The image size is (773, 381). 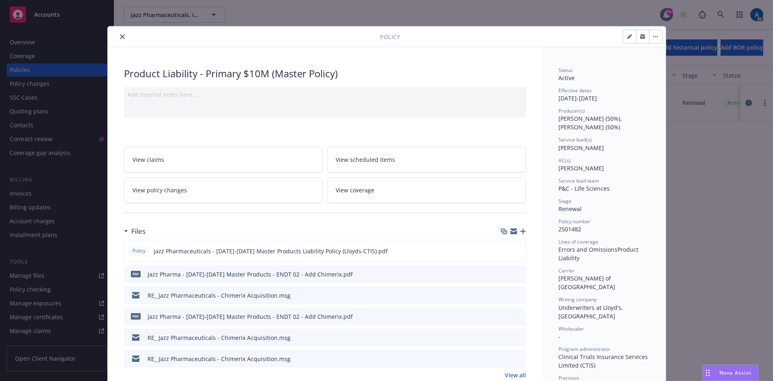 What do you see at coordinates (223, 159) in the screenshot?
I see `a: View claims` at bounding box center [223, 159].